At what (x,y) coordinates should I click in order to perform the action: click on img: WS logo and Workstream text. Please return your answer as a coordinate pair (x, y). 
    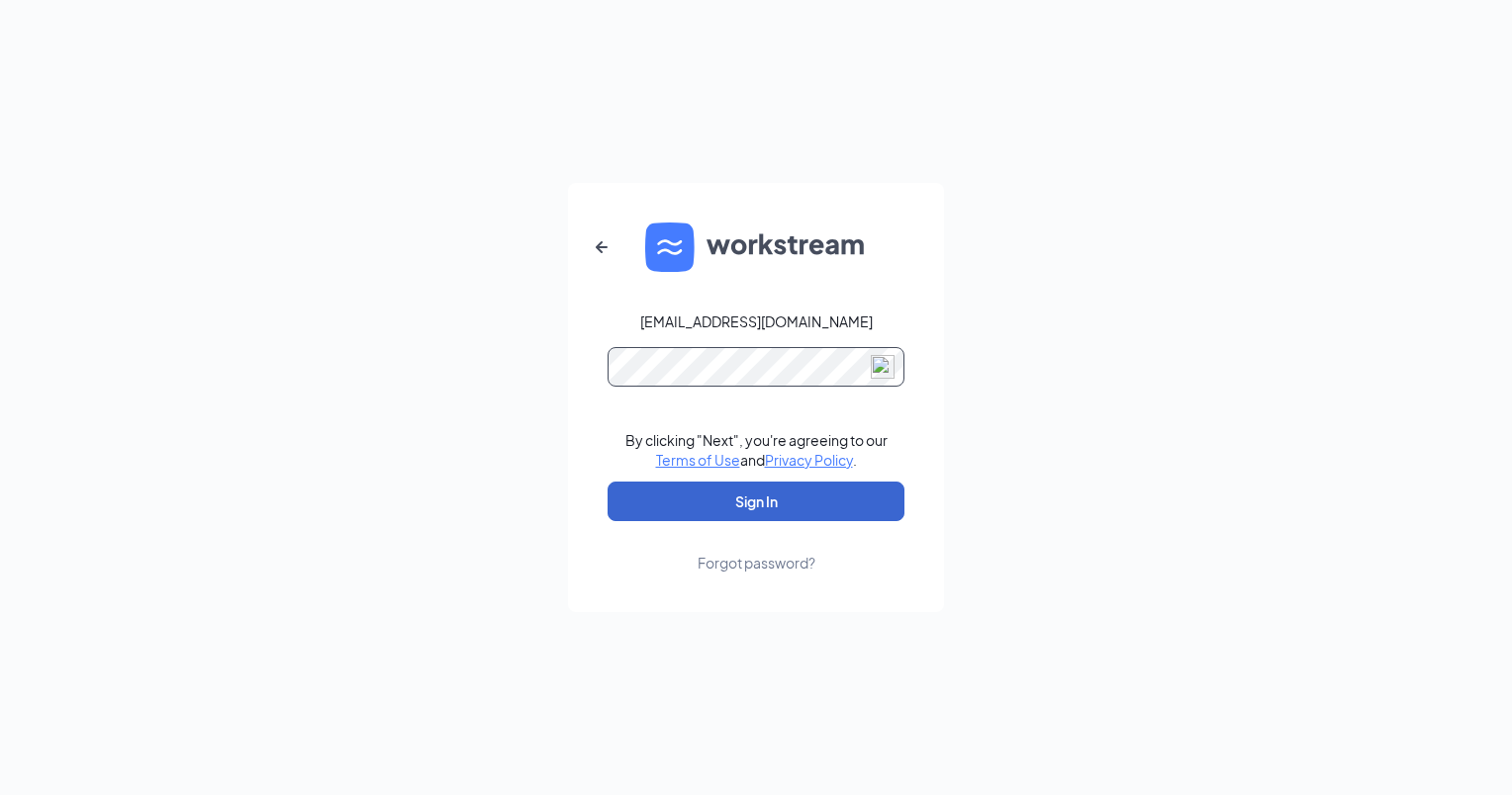
    Looking at the image, I should click on (756, 247).